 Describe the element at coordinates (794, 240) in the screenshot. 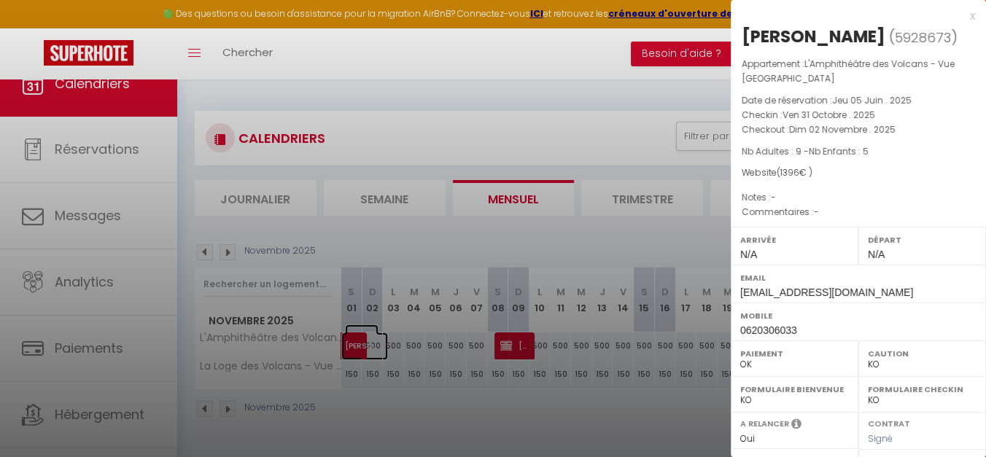

I see `label: Arrivée` at that location.